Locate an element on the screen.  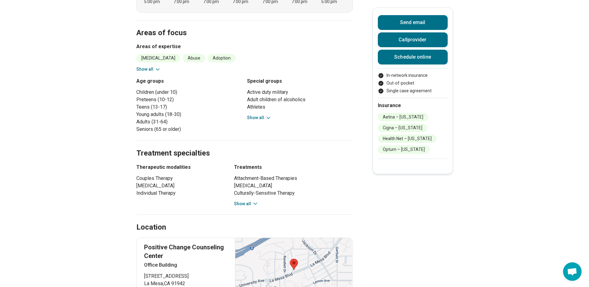
li: Seniors (65 or older) is located at coordinates (189, 130).